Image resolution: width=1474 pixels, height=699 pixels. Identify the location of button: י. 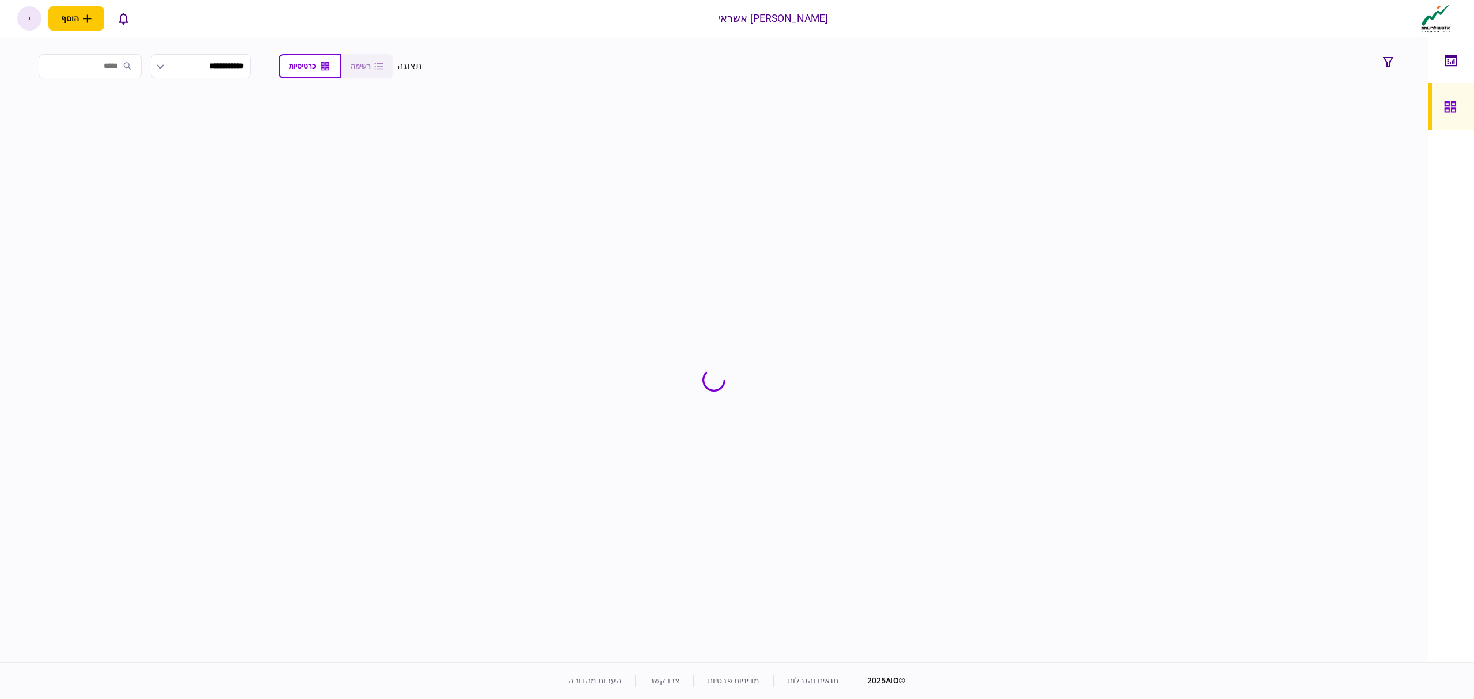
(29, 18).